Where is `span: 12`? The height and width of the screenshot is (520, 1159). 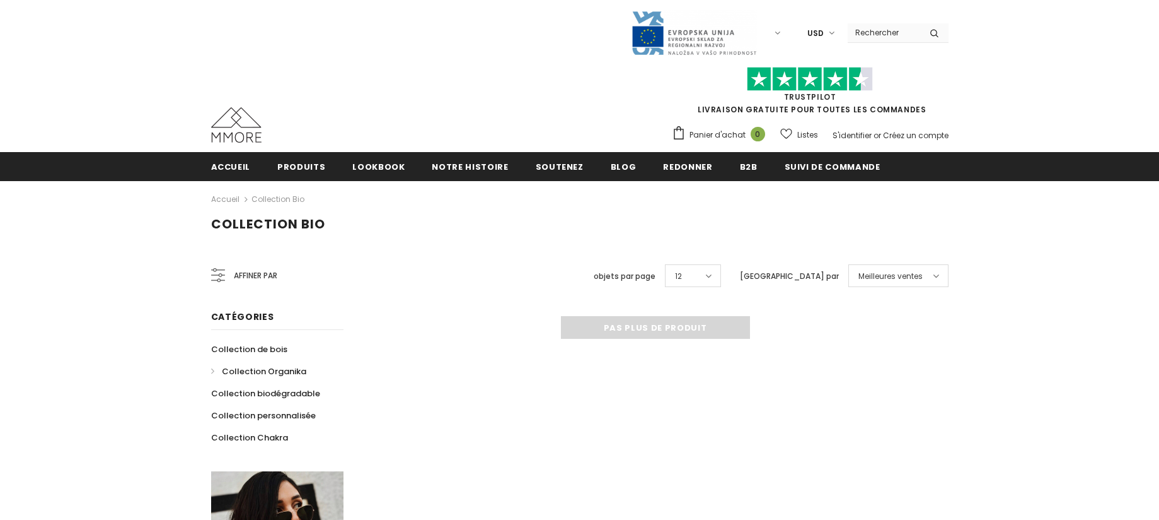 span: 12 is located at coordinates (678, 276).